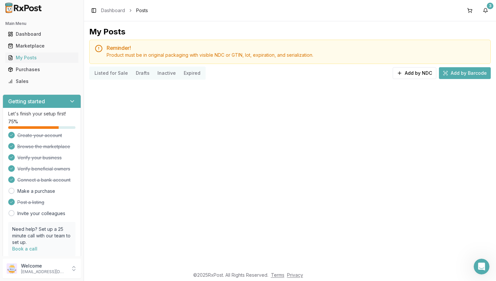  What do you see at coordinates (192, 73) in the screenshot?
I see `button: Expired` at bounding box center [192, 73].